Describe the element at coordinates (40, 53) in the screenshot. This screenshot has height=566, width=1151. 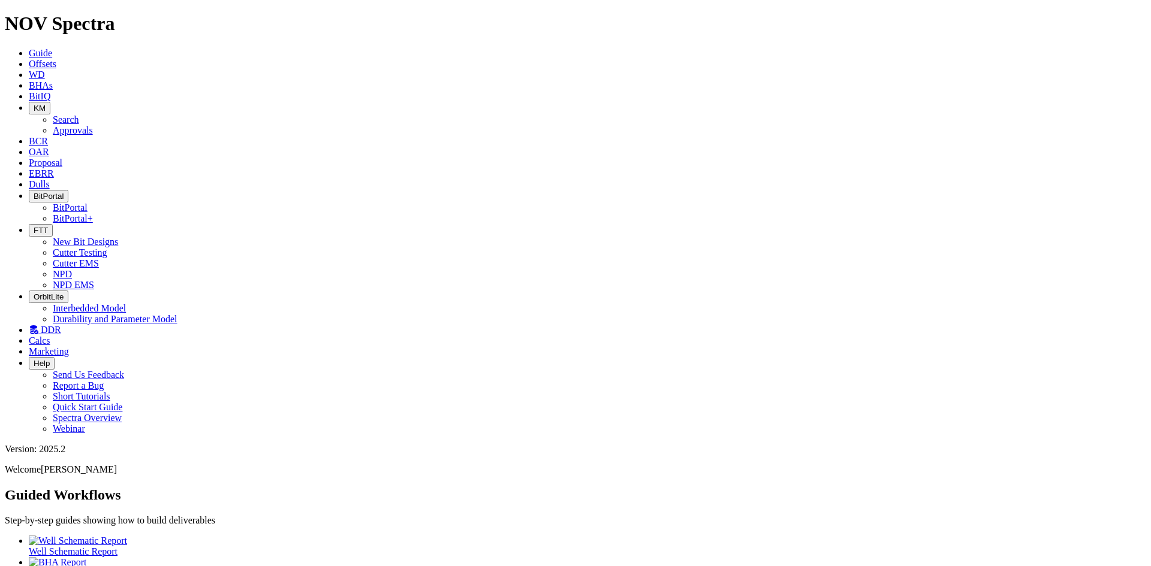
I see `span: Guide` at that location.